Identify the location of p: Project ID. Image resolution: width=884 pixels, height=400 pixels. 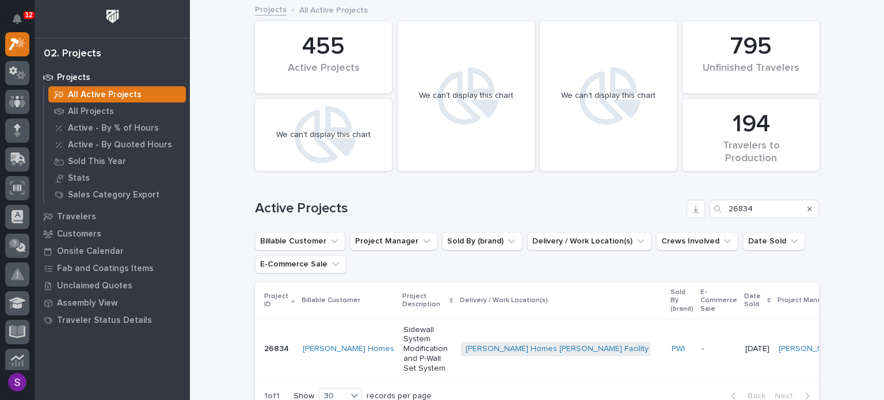
(276, 300).